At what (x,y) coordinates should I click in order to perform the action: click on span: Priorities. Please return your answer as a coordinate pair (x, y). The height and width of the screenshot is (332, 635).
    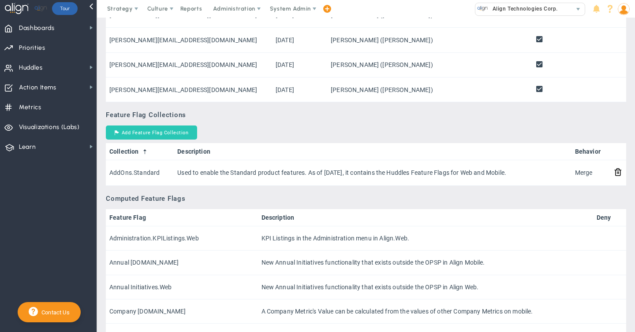
    Looking at the image, I should click on (32, 48).